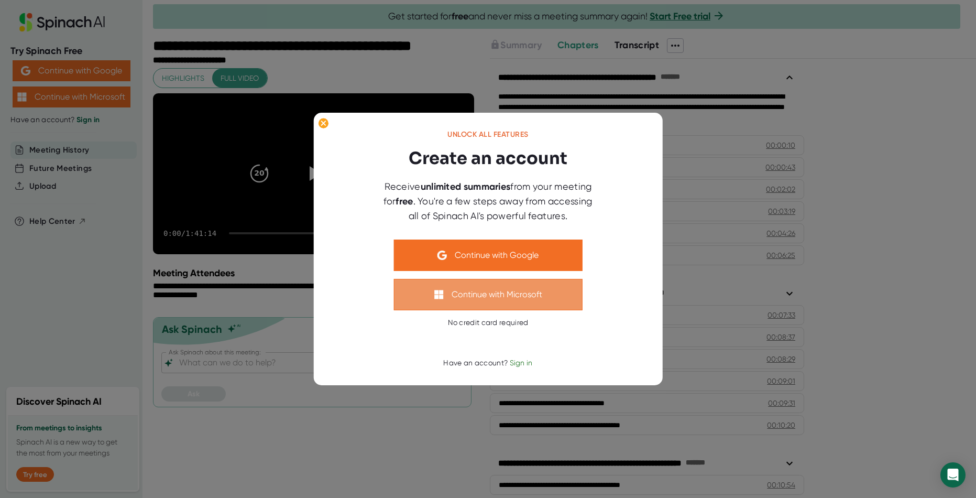 This screenshot has width=976, height=498. I want to click on div: No credit card required, so click(488, 323).